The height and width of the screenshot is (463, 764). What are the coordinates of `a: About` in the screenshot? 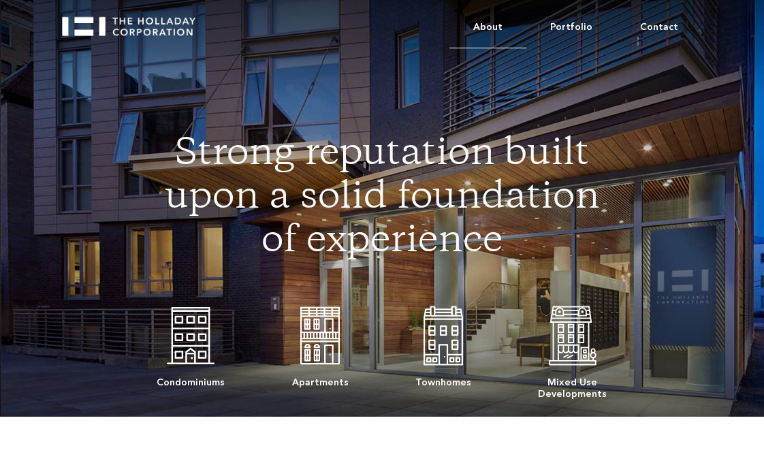 It's located at (487, 27).